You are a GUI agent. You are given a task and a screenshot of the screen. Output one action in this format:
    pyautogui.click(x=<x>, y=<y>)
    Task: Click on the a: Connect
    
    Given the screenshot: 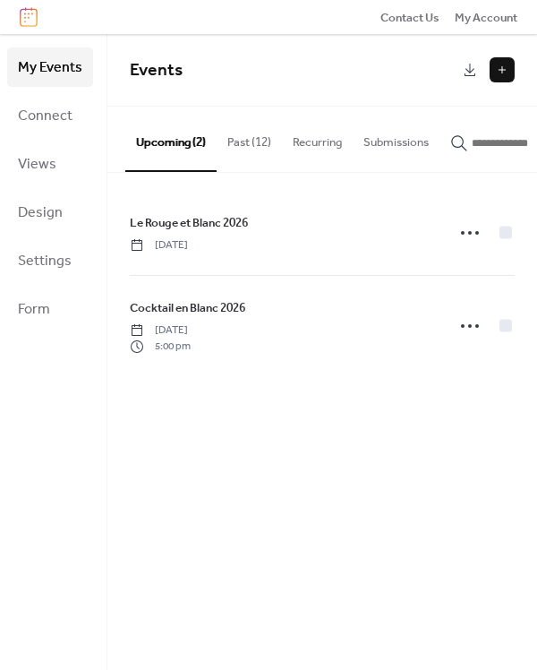 What is the action you would take?
    pyautogui.click(x=50, y=116)
    